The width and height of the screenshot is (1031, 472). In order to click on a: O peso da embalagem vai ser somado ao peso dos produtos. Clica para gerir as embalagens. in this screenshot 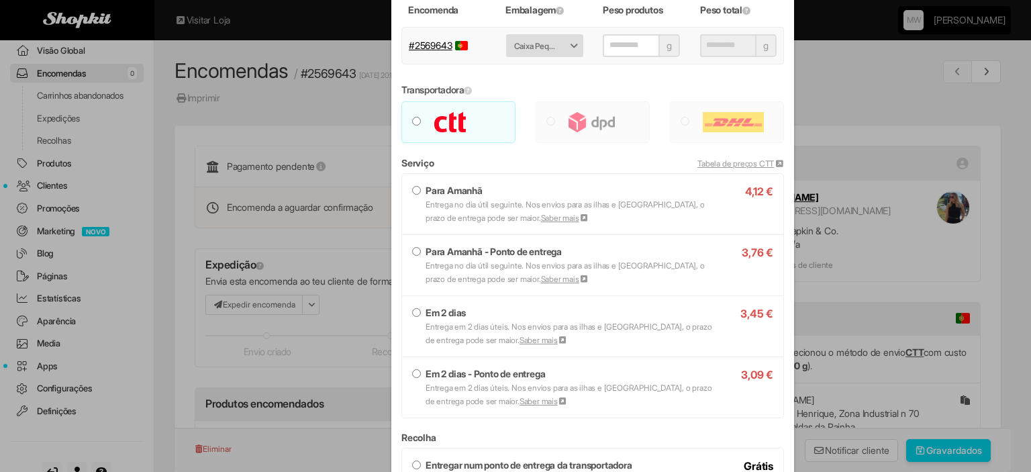, I will do `click(560, 10)`.